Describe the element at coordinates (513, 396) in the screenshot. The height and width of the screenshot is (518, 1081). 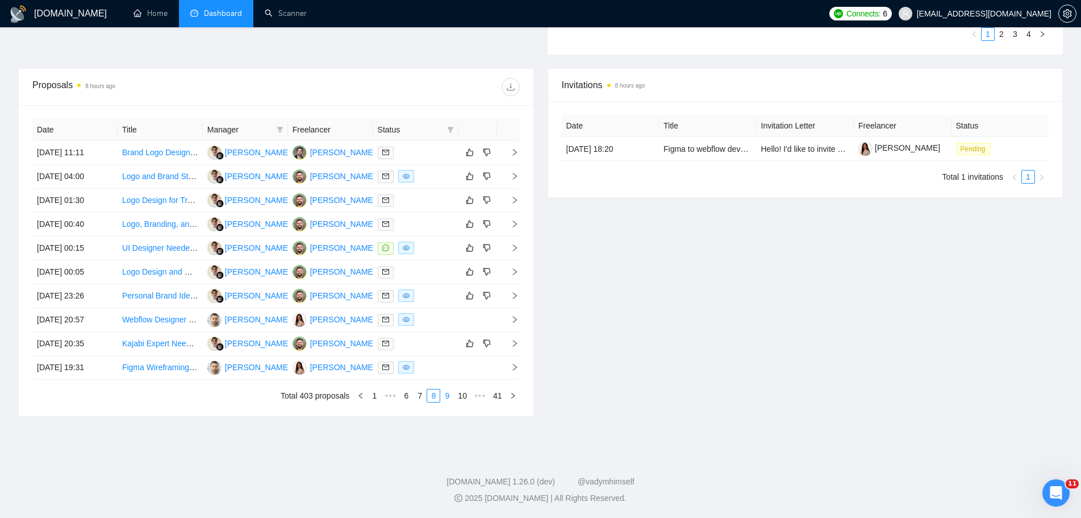
I see `button: right` at that location.